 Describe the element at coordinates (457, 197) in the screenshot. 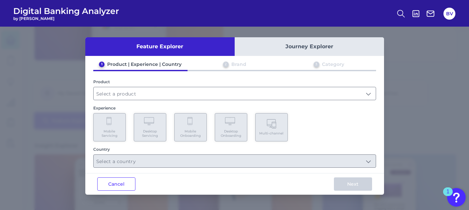

I see `button: Open Resource Center, 1 new notification` at that location.